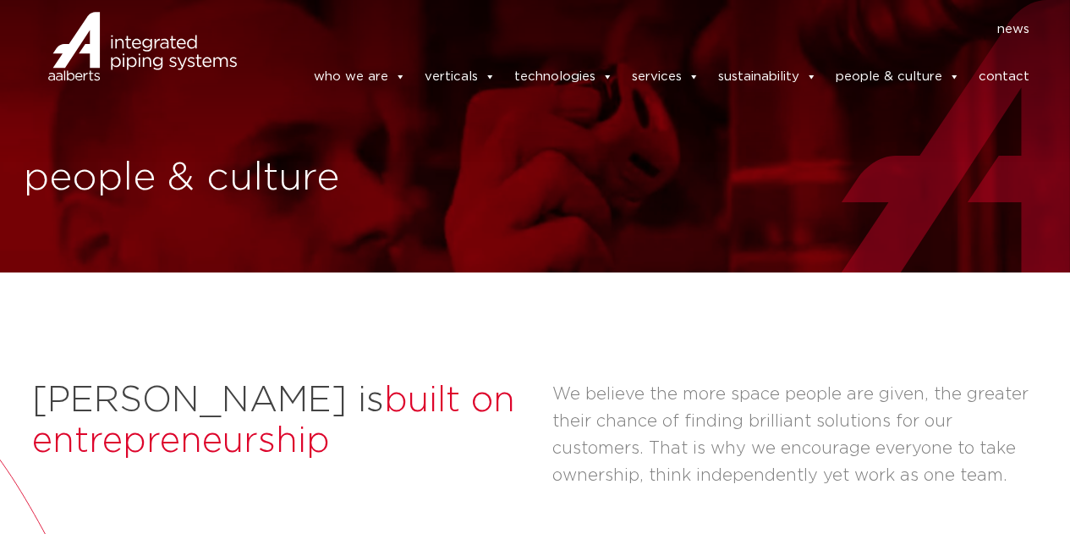 The height and width of the screenshot is (534, 1070). I want to click on a: who we are, so click(360, 77).